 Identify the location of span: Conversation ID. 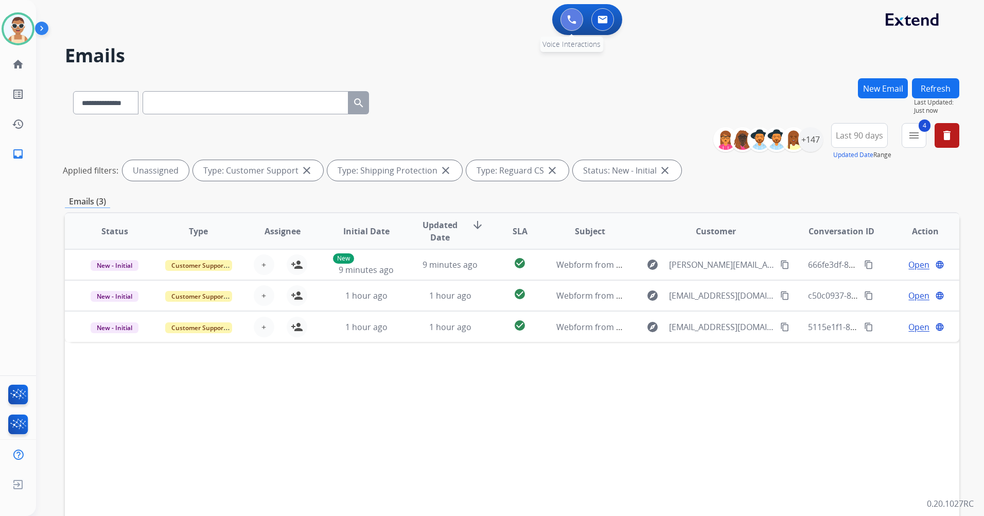
(841, 231).